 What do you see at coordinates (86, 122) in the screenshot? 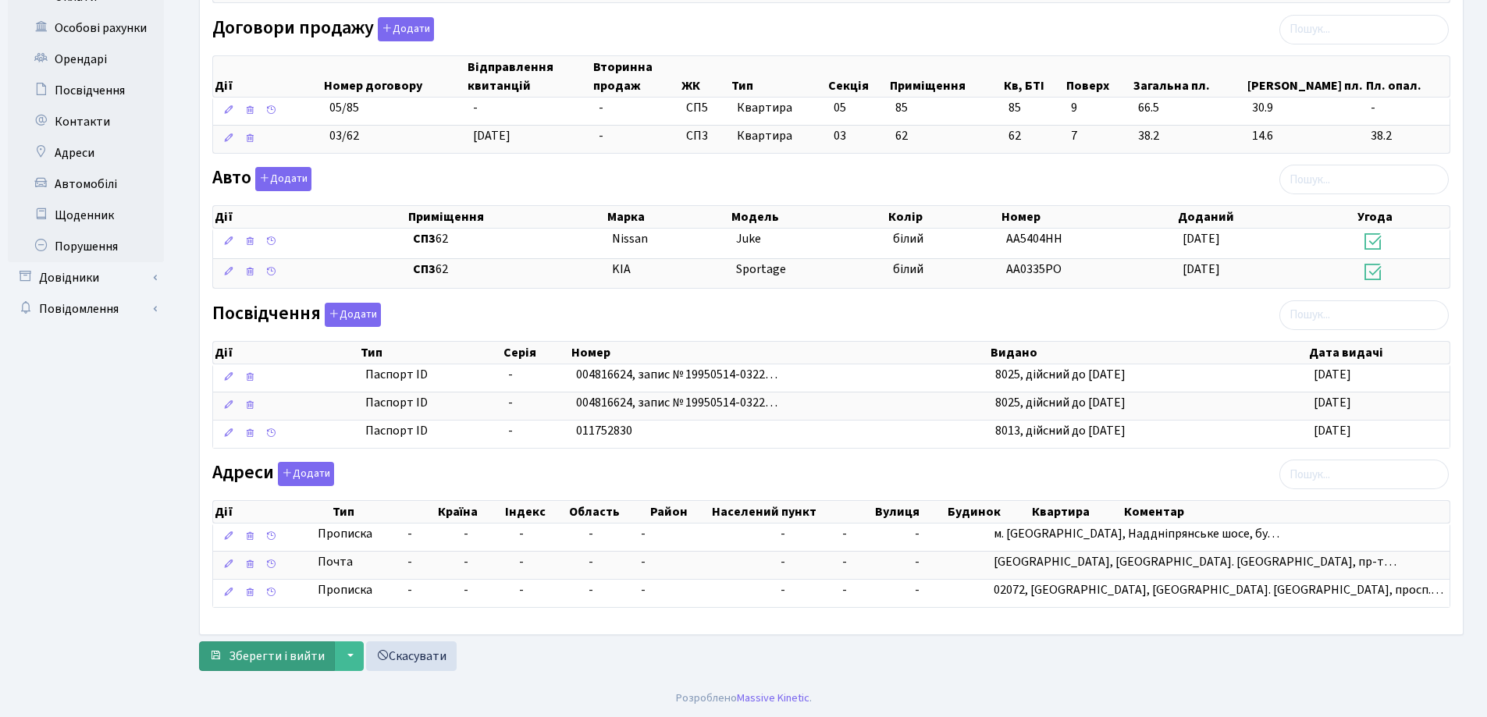
I see `a: Контакти` at bounding box center [86, 122].